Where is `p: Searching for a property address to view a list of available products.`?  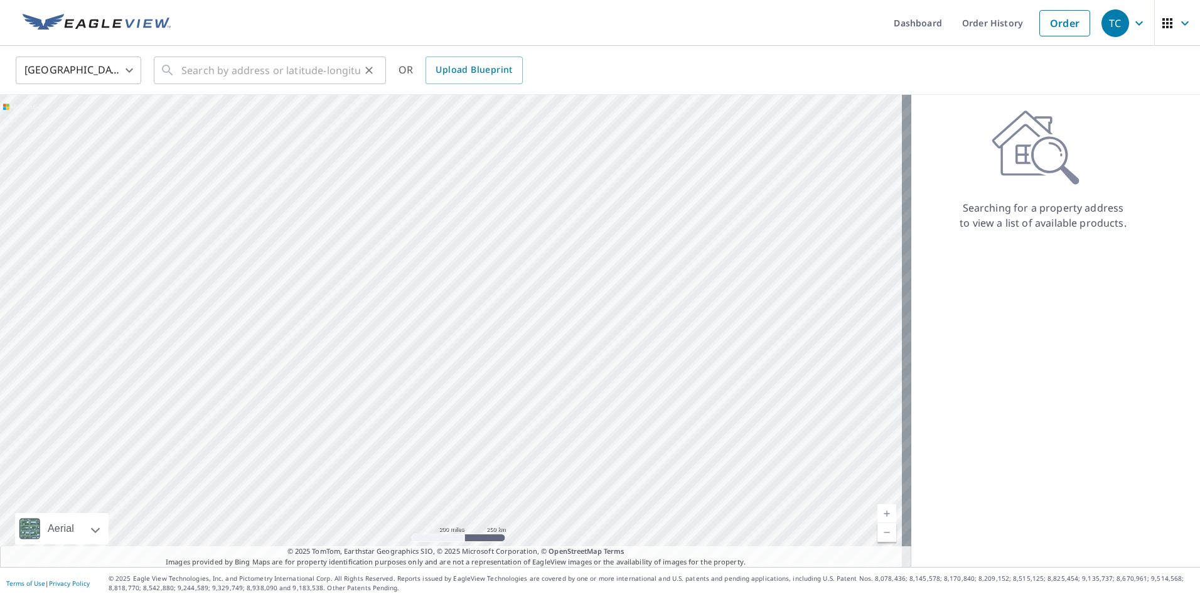 p: Searching for a property address to view a list of available products. is located at coordinates (1043, 215).